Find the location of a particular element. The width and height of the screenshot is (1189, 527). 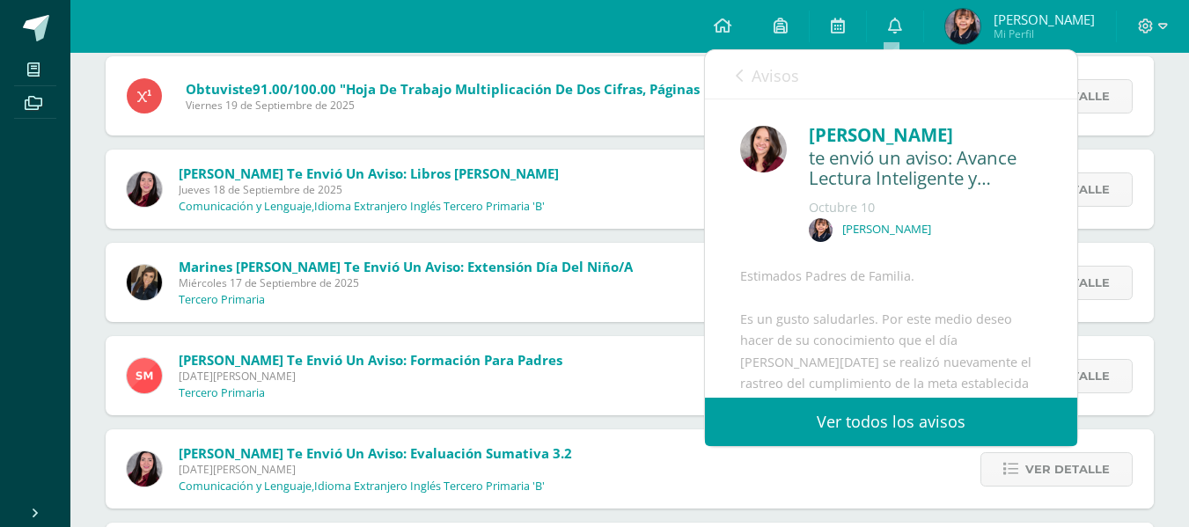

span: Ver detalle is located at coordinates (1067, 469).